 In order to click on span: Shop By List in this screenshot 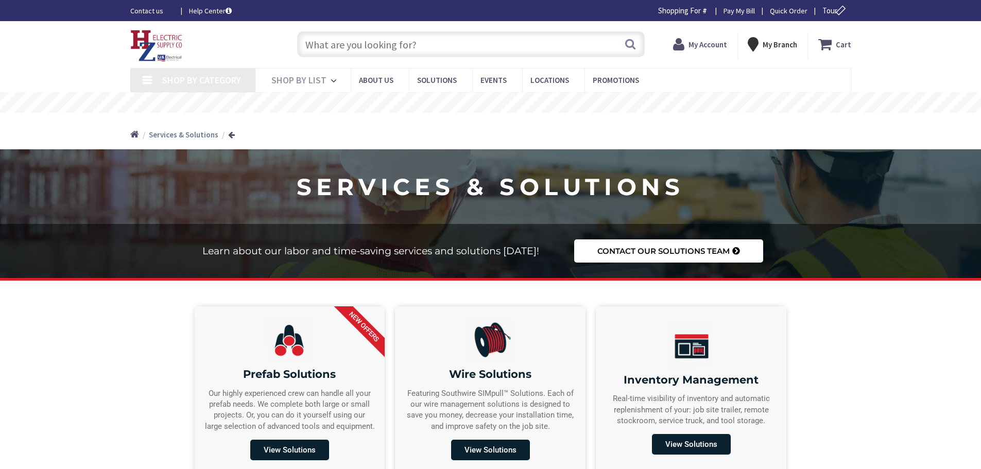, I will do `click(299, 80)`.